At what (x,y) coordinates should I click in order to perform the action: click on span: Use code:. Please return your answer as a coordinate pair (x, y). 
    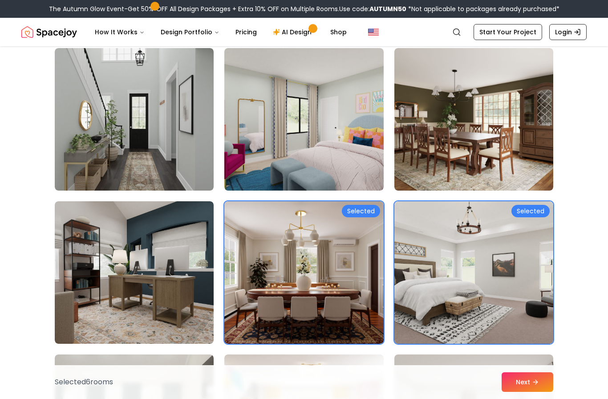
    Looking at the image, I should click on (372, 9).